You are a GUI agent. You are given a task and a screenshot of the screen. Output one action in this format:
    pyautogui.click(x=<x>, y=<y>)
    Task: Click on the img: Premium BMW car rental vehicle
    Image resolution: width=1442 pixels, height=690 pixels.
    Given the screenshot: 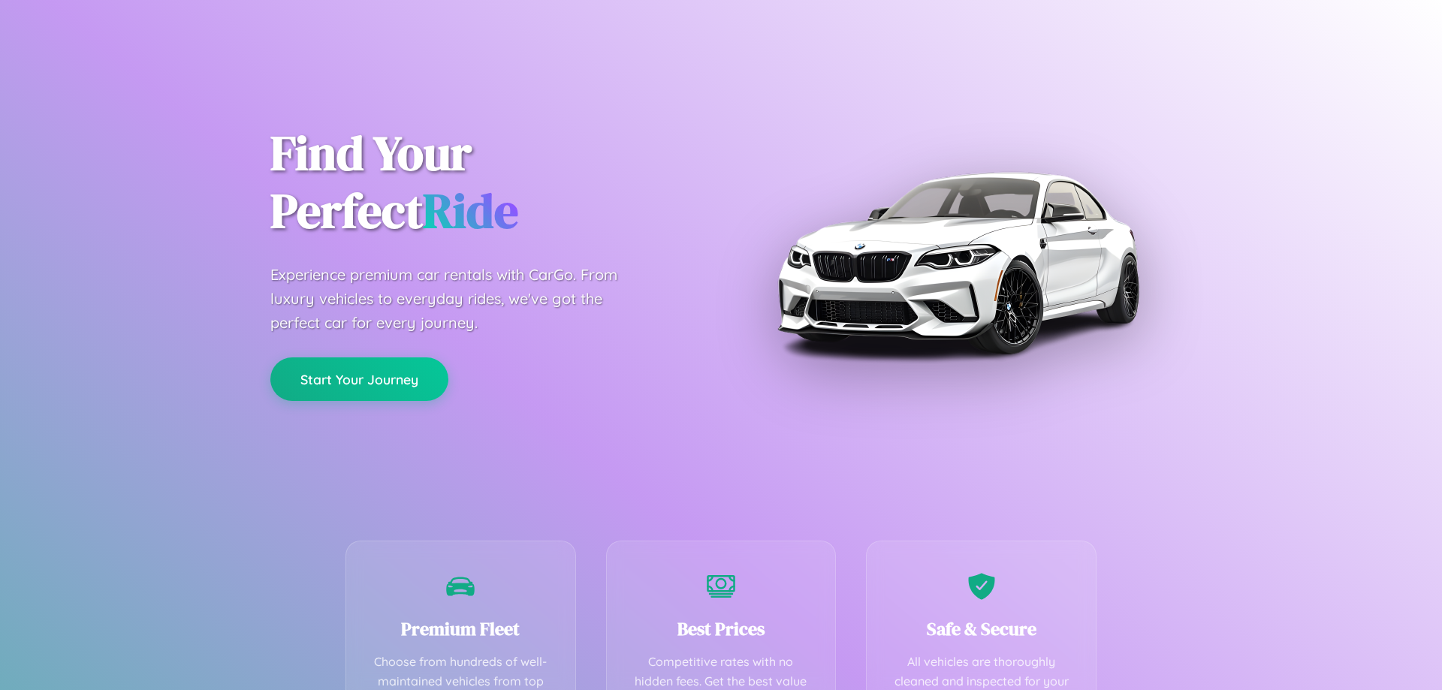 What is the action you would take?
    pyautogui.click(x=958, y=263)
    